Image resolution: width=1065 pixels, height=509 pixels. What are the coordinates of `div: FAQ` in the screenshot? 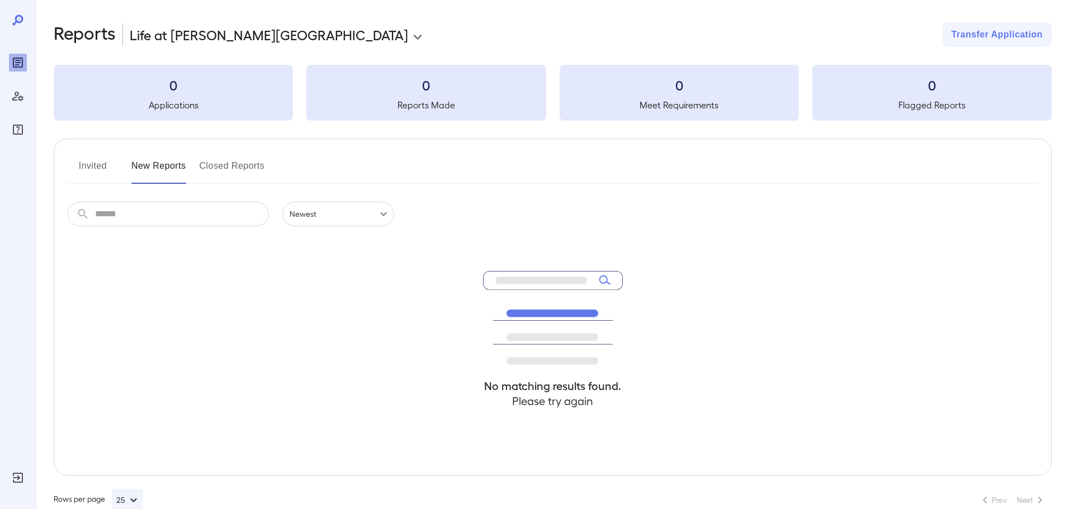 It's located at (18, 130).